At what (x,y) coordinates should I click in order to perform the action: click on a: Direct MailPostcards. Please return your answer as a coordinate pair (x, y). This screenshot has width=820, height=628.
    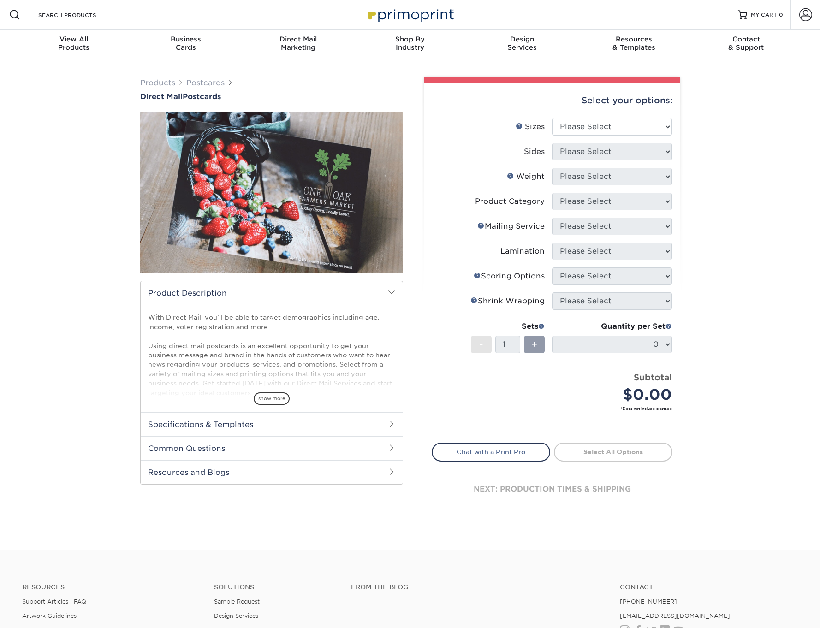
    Looking at the image, I should click on (272, 96).